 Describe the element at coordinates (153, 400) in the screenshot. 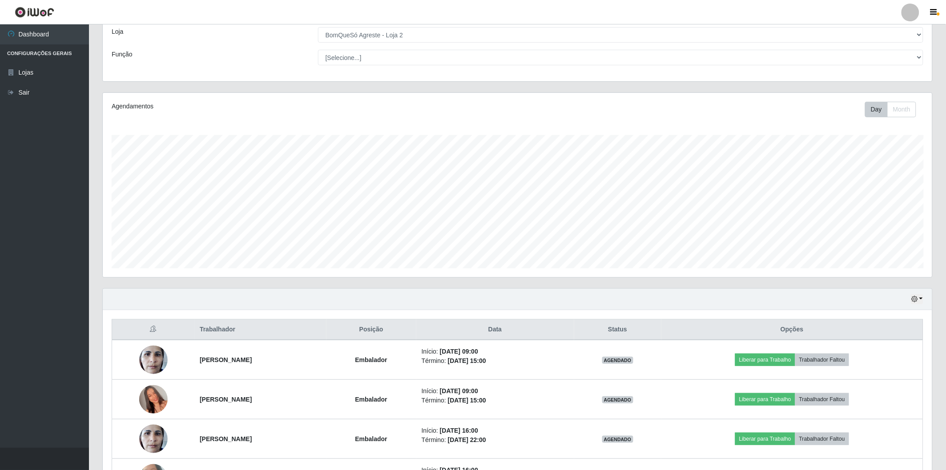

I see `img: 1751455620559.jpeg` at that location.